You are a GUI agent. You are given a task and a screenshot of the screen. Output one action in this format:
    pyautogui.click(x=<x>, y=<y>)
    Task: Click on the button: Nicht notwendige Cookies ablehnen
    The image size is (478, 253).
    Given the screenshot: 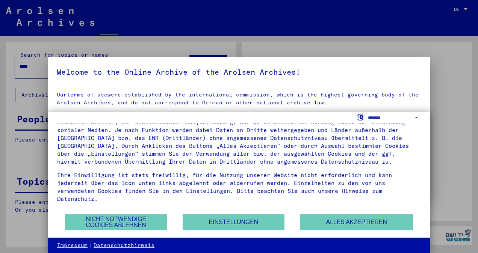 What is the action you would take?
    pyautogui.click(x=116, y=222)
    